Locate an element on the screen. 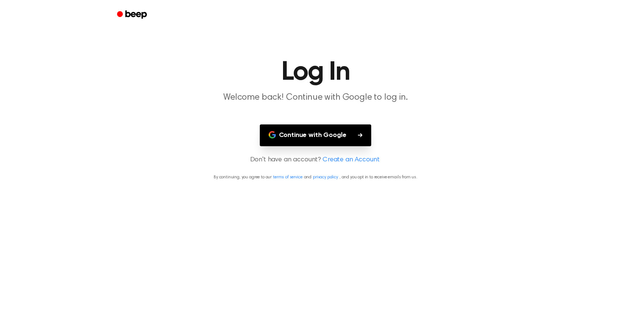 The width and height of the screenshot is (631, 336). a: terms of service is located at coordinates (287, 177).